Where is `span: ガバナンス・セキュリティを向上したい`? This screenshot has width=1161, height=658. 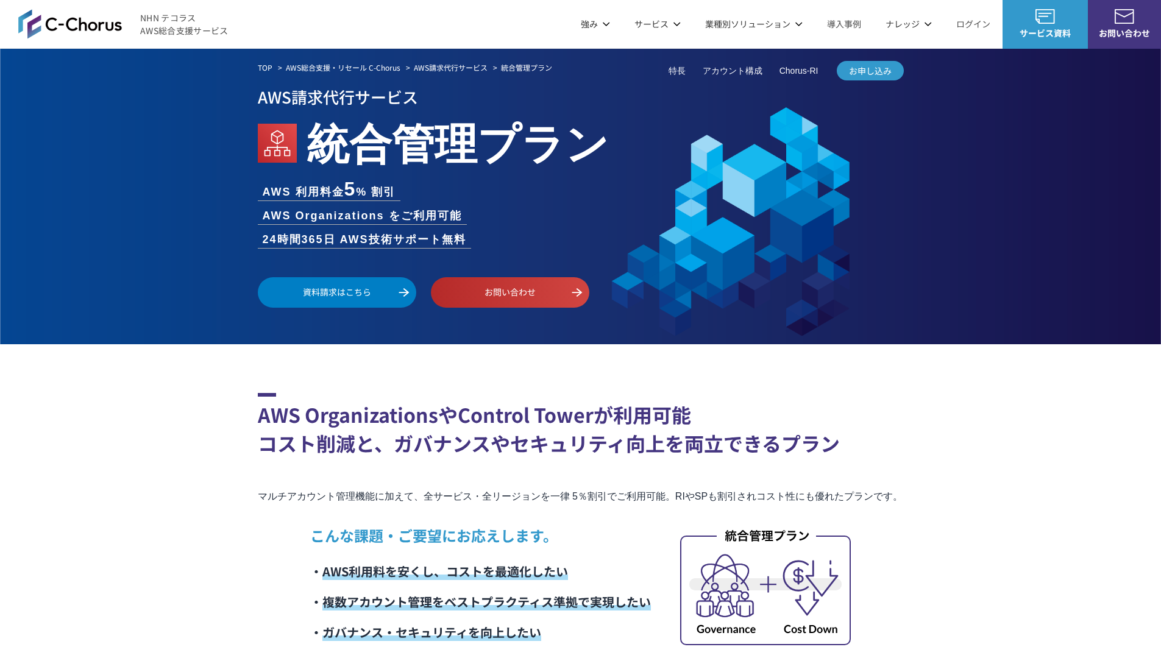
span: ガバナンス・セキュリティを向上したい is located at coordinates (432, 632).